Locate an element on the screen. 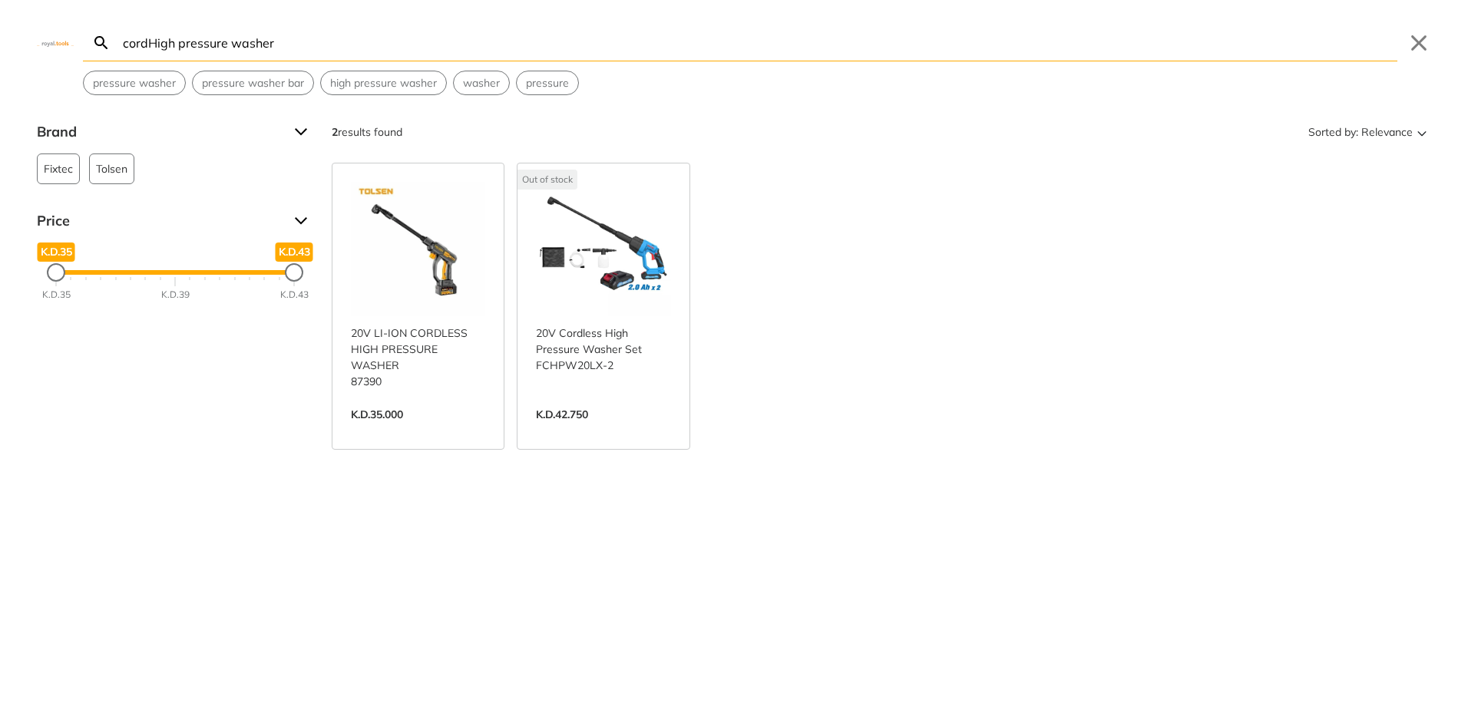  div: Suggestion: pressure washer is located at coordinates (134, 83).